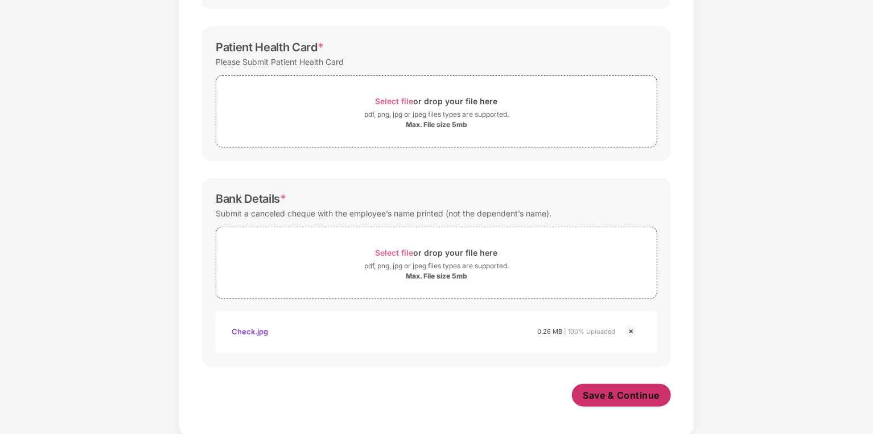 The width and height of the screenshot is (873, 434). I want to click on div: Please Submit Patient Health Card, so click(279, 61).